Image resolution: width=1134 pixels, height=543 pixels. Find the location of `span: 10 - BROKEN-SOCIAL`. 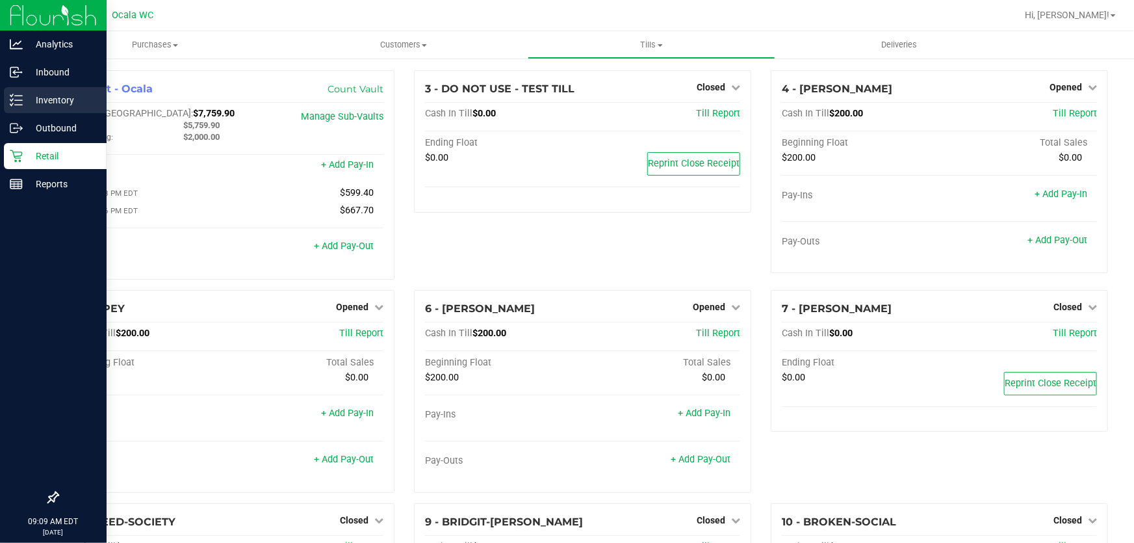

span: 10 - BROKEN-SOCIAL is located at coordinates (839, 521).